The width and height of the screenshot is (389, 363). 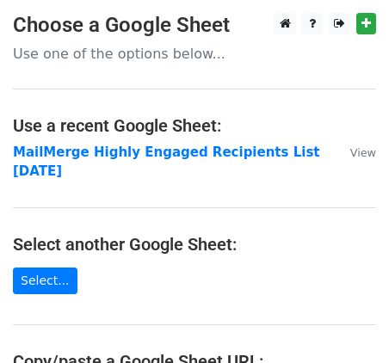 I want to click on small: View, so click(x=363, y=152).